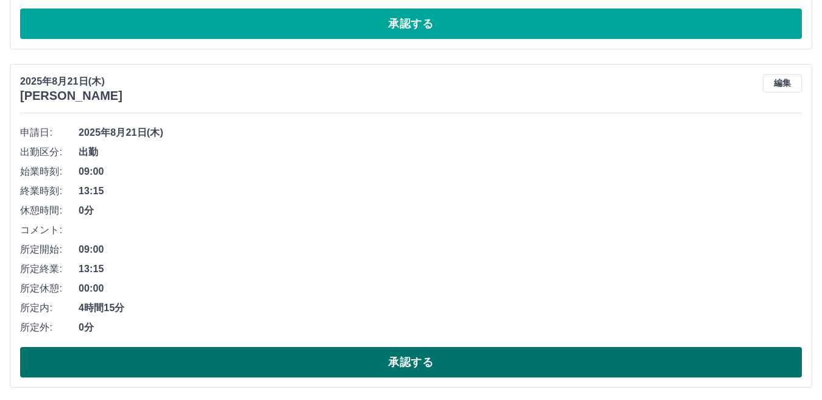 Image resolution: width=822 pixels, height=400 pixels. Describe the element at coordinates (49, 328) in the screenshot. I see `span: 所定外:` at that location.